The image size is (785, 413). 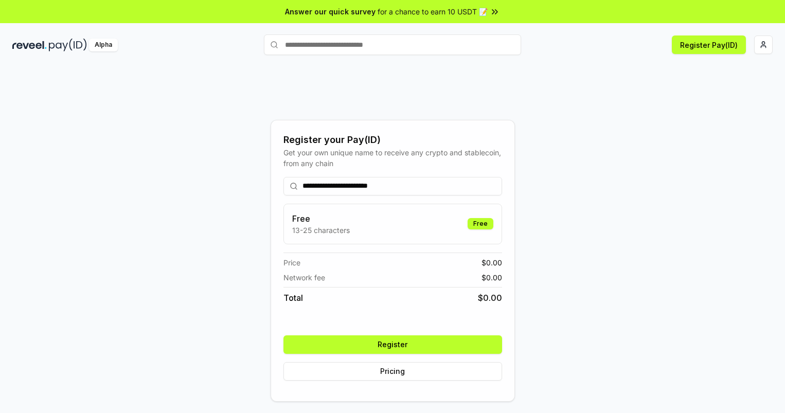 I want to click on div: Get your own unique name to receive any crypto and stablecoin, from any chain, so click(x=392, y=158).